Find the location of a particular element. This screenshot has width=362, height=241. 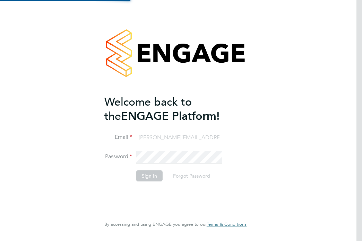

h2: ENGAGE Platform! is located at coordinates (172, 109).